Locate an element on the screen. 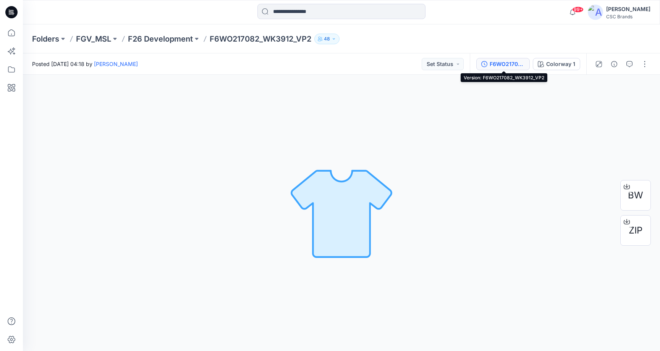  span: ZIP is located at coordinates (635, 231).